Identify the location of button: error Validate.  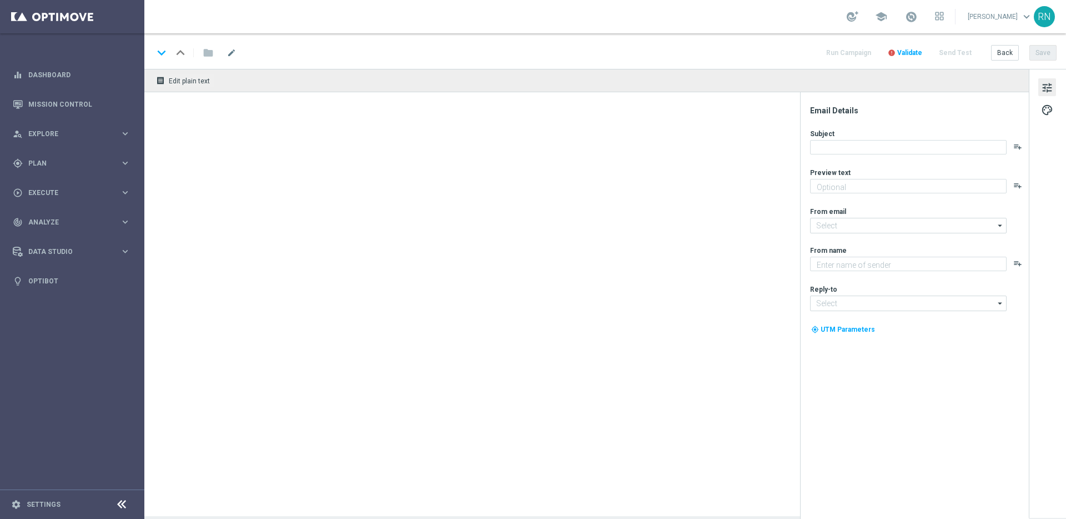
(905, 53).